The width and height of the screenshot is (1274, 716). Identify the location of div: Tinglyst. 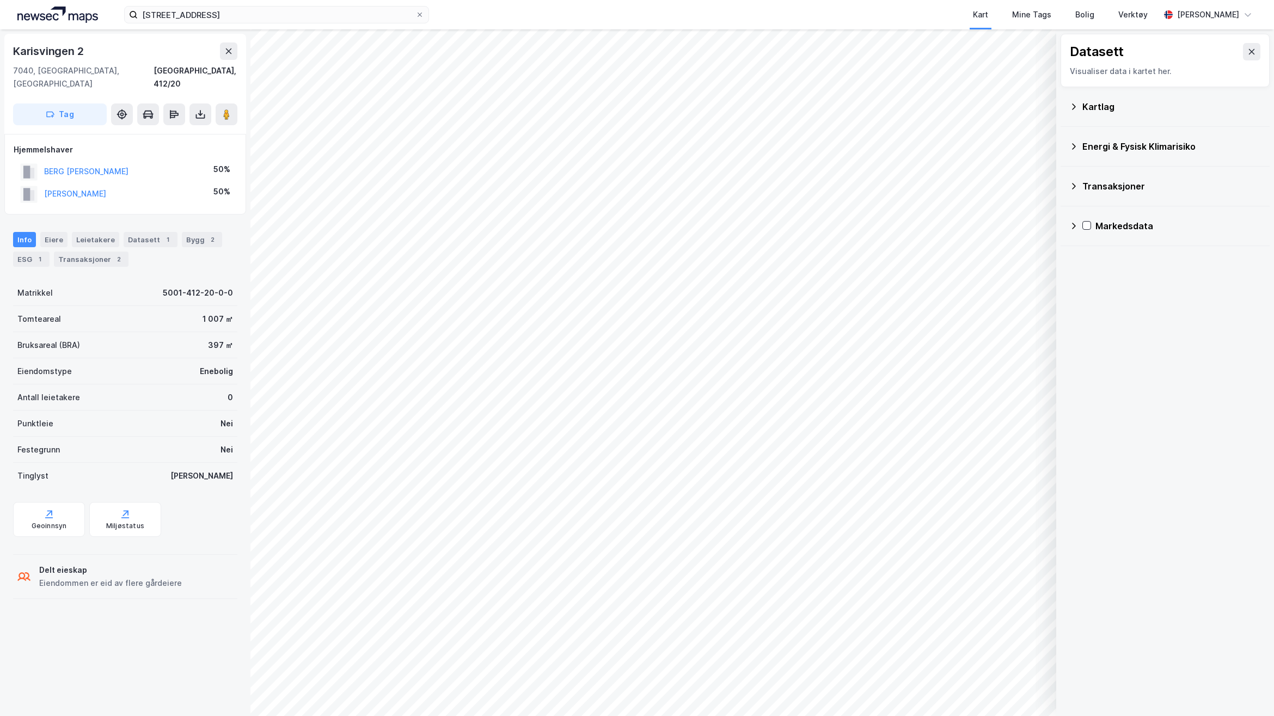
(33, 476).